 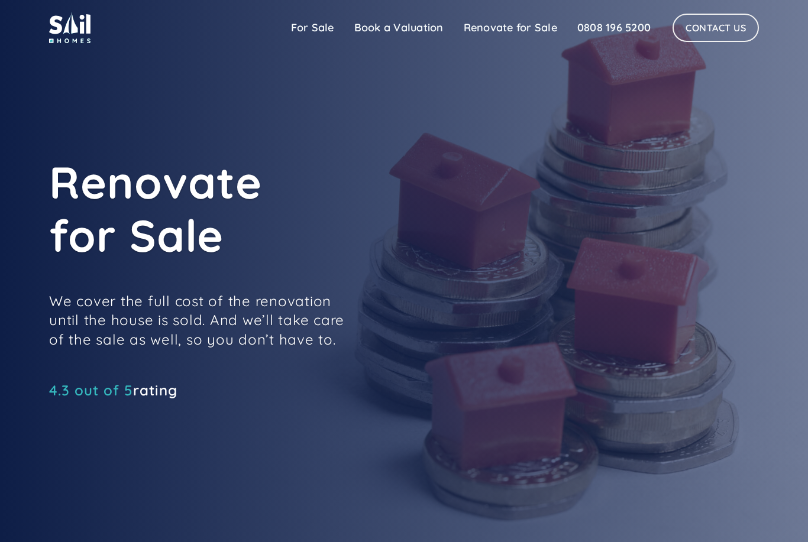 I want to click on a: 0808 196 5200, so click(x=614, y=28).